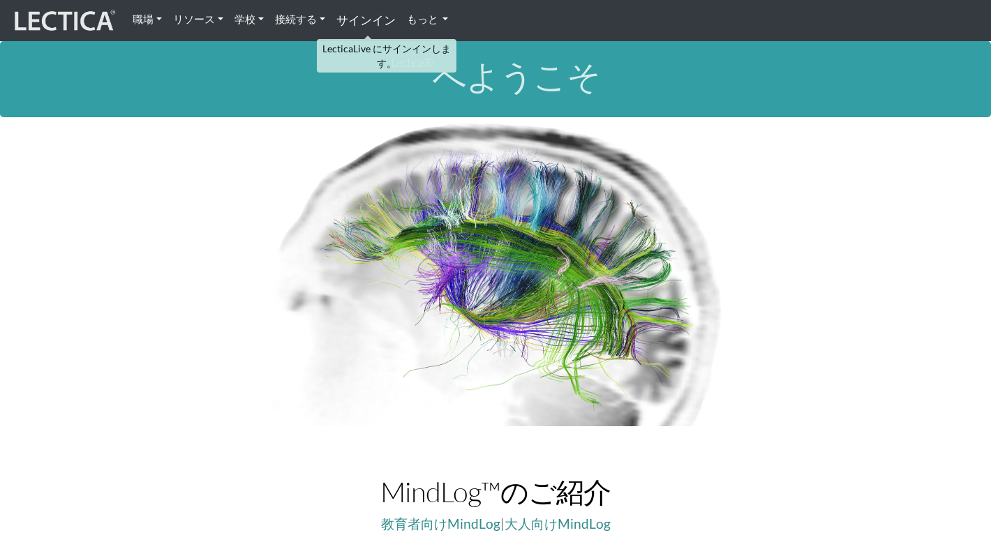  I want to click on a: 学校, so click(249, 20).